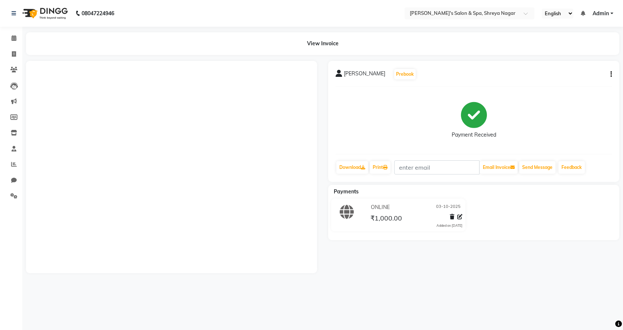  I want to click on a: Print, so click(380, 167).